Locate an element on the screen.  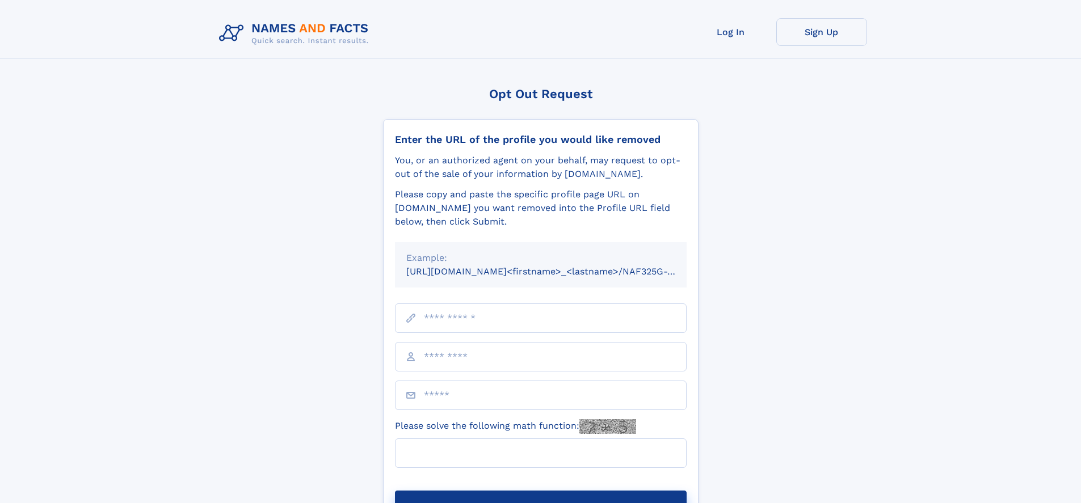
label: Please solve the following math function: is located at coordinates (515, 427).